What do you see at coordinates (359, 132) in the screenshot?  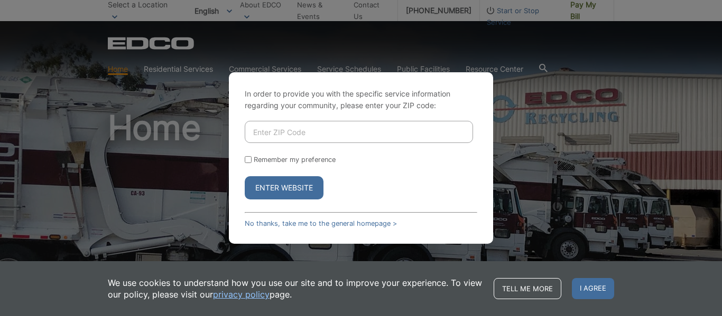 I see `input: Enter ZIP Code` at bounding box center [359, 132].